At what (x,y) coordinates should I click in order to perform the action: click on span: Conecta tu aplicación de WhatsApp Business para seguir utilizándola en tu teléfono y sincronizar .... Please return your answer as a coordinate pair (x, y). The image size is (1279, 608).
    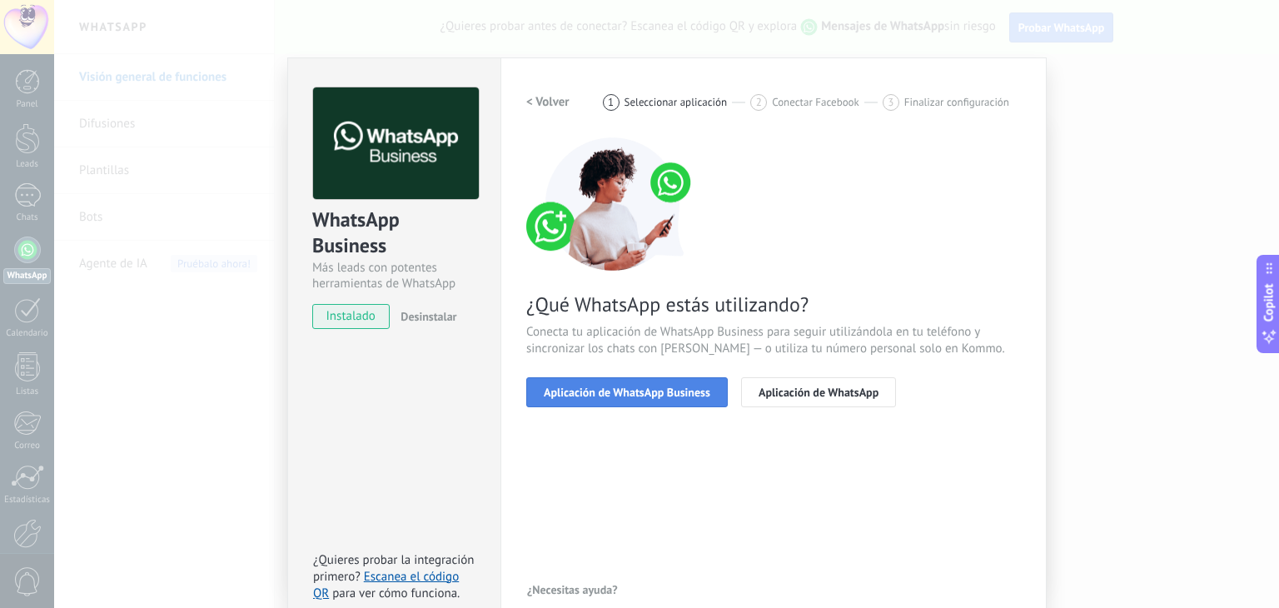
    Looking at the image, I should click on (774, 341).